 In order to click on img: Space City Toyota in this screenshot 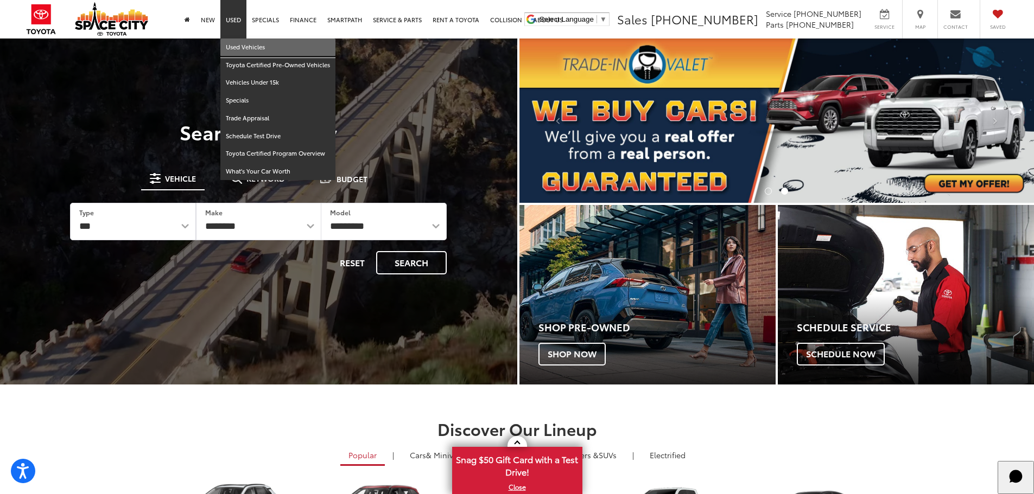, I will do `click(111, 19)`.